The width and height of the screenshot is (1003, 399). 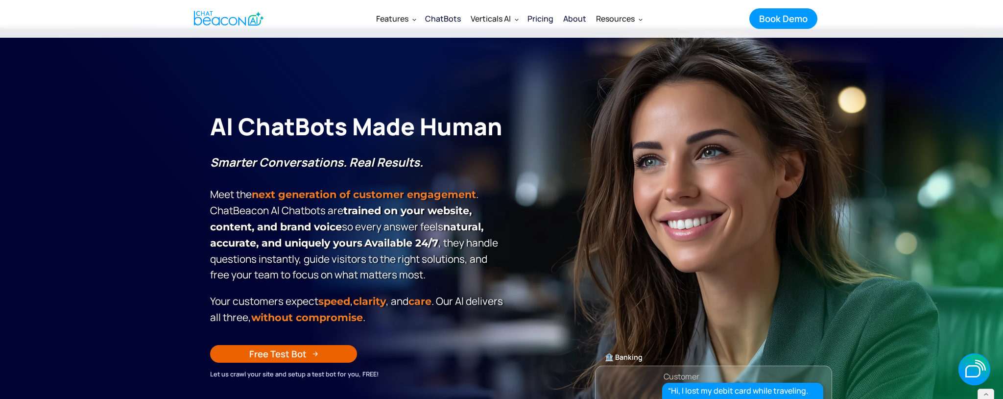 What do you see at coordinates (278, 353) in the screenshot?
I see `div: Free Test Bot` at bounding box center [278, 353].